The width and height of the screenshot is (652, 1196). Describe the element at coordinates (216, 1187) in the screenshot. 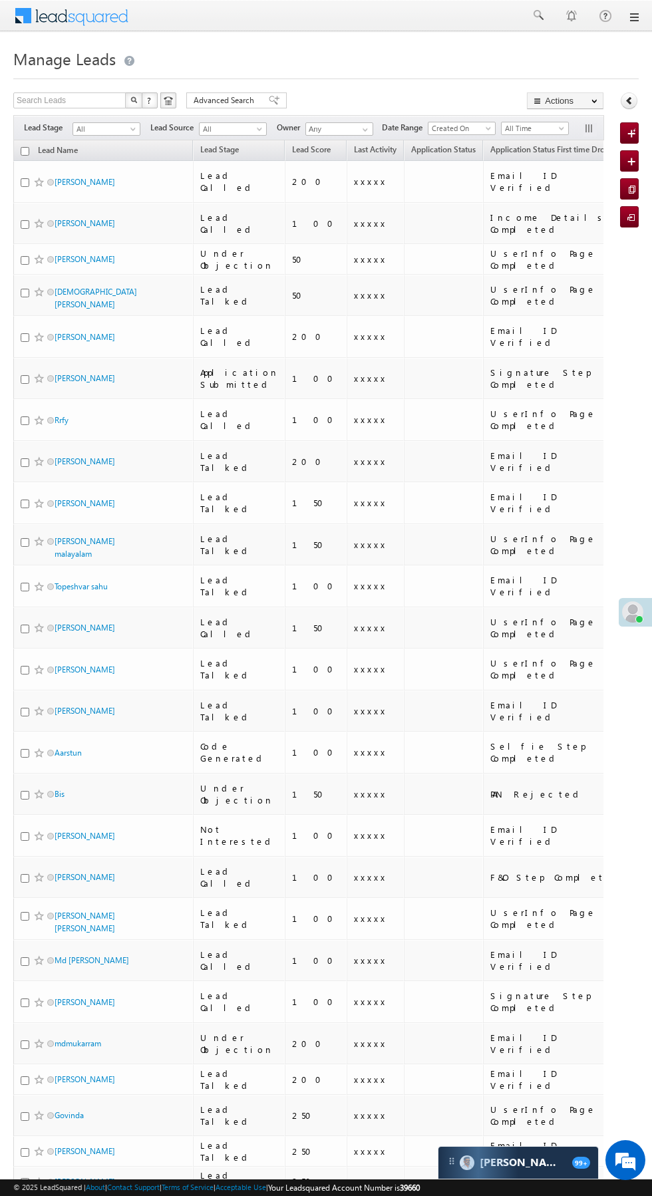

I see `span: © 2025 LeadSquared | | | | |` at that location.